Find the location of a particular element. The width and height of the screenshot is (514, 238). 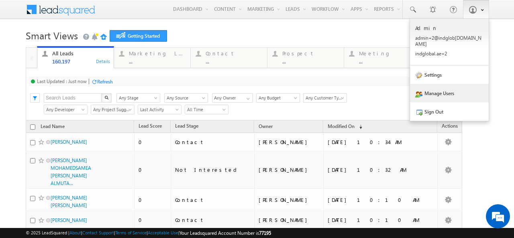

a: Lead Name is located at coordinates (53, 127).